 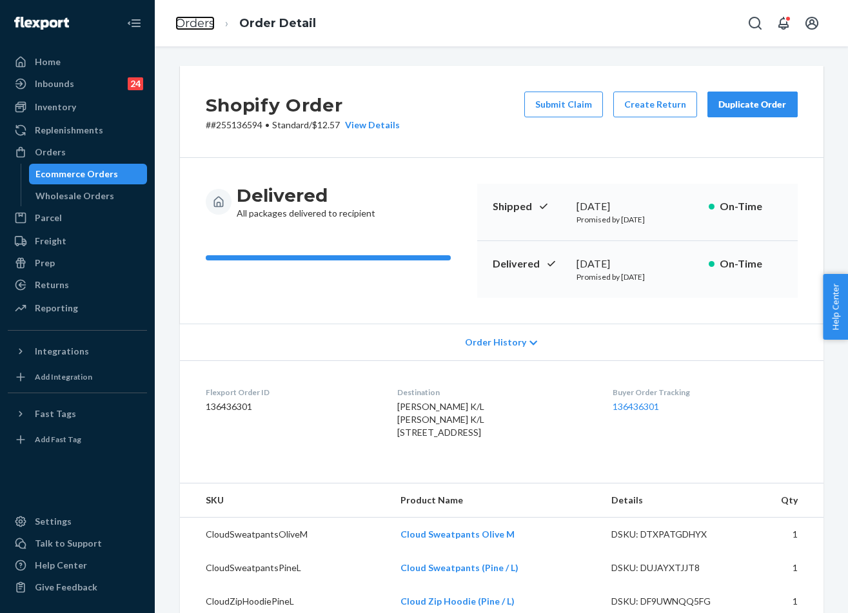 I want to click on div: Settings, so click(x=53, y=522).